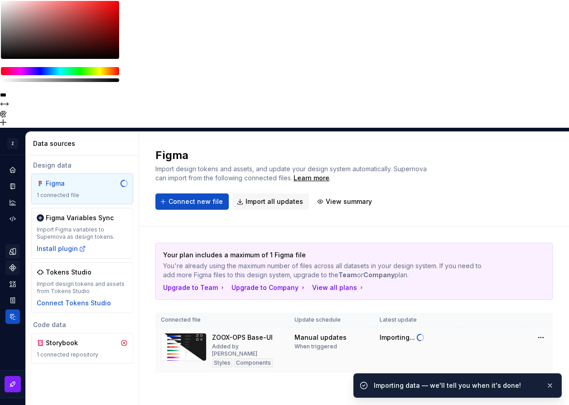 This screenshot has width=569, height=405. I want to click on div: Assets, so click(13, 284).